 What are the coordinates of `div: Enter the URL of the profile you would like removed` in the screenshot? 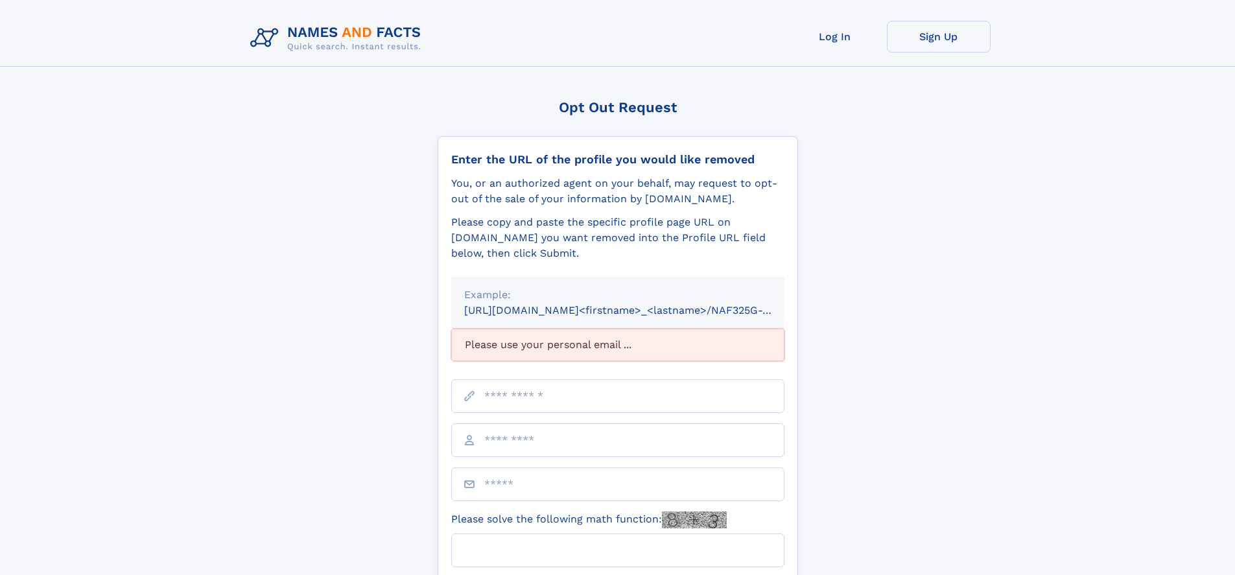 It's located at (618, 159).